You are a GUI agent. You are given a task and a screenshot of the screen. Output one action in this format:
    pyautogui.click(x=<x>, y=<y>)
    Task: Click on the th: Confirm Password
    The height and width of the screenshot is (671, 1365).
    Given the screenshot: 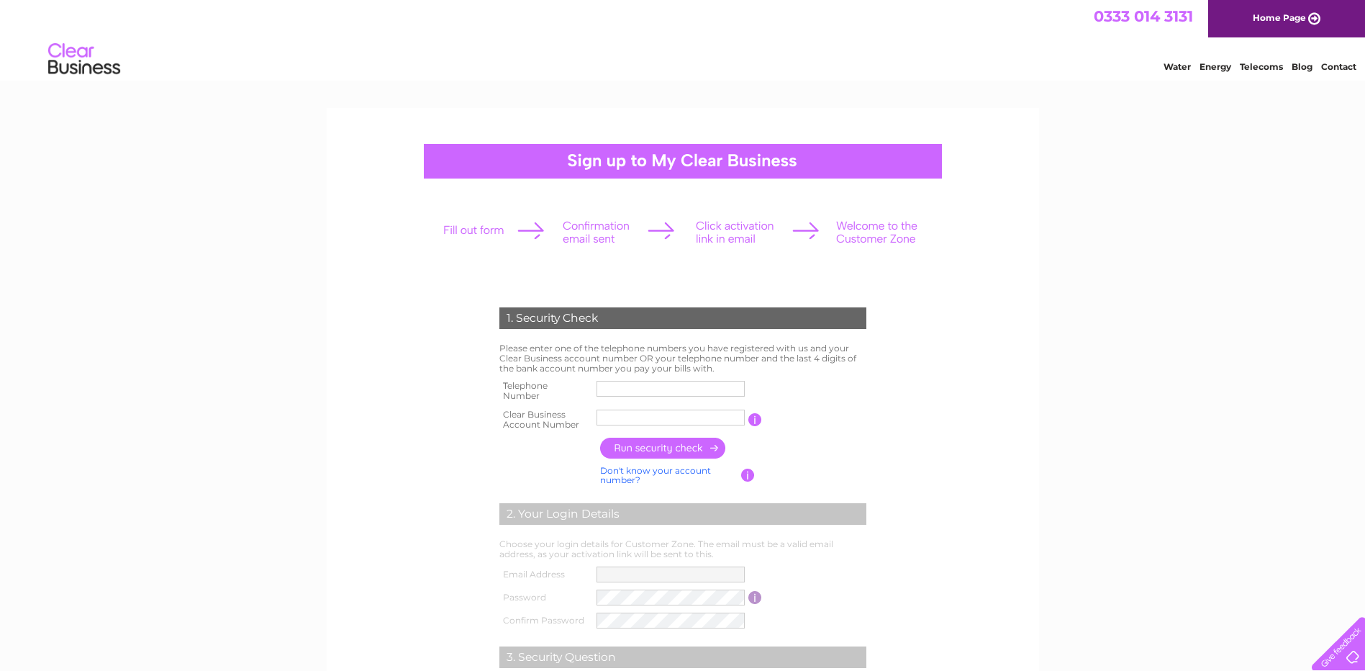 What is the action you would take?
    pyautogui.click(x=545, y=620)
    